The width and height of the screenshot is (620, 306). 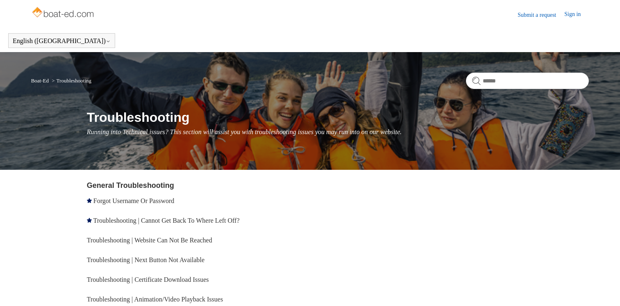 What do you see at coordinates (338, 117) in the screenshot?
I see `h1: Troubleshooting` at bounding box center [338, 117].